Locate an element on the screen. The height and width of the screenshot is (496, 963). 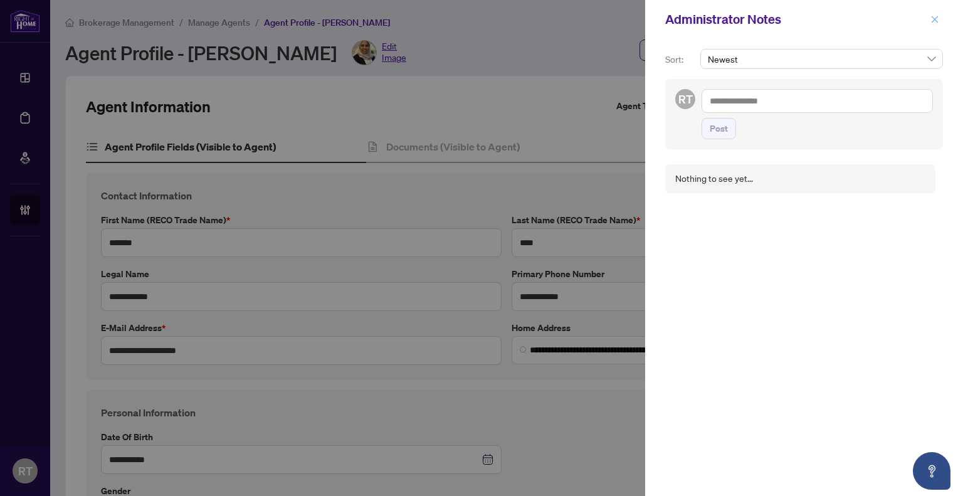
div: Administrator Notes is located at coordinates (795, 19).